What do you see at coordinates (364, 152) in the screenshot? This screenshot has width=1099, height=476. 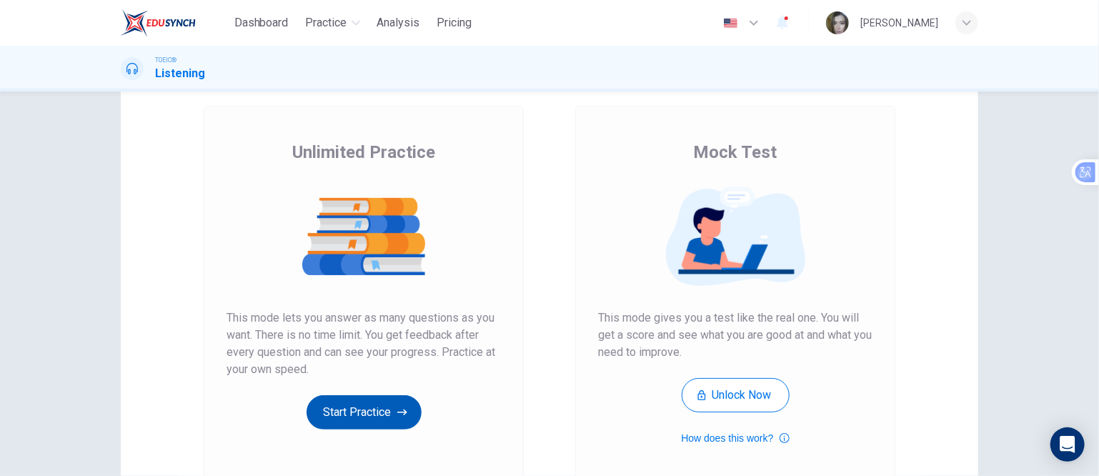 I see `span: Unlimited Practice` at bounding box center [364, 152].